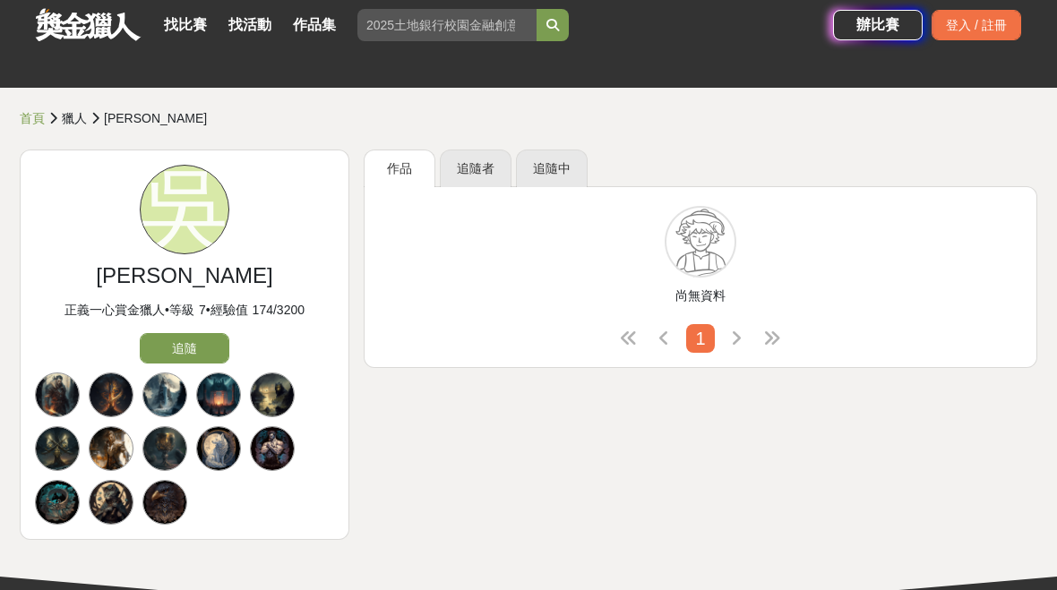 Image resolution: width=1057 pixels, height=590 pixels. Describe the element at coordinates (878, 25) in the screenshot. I see `a: 辦比賽` at that location.